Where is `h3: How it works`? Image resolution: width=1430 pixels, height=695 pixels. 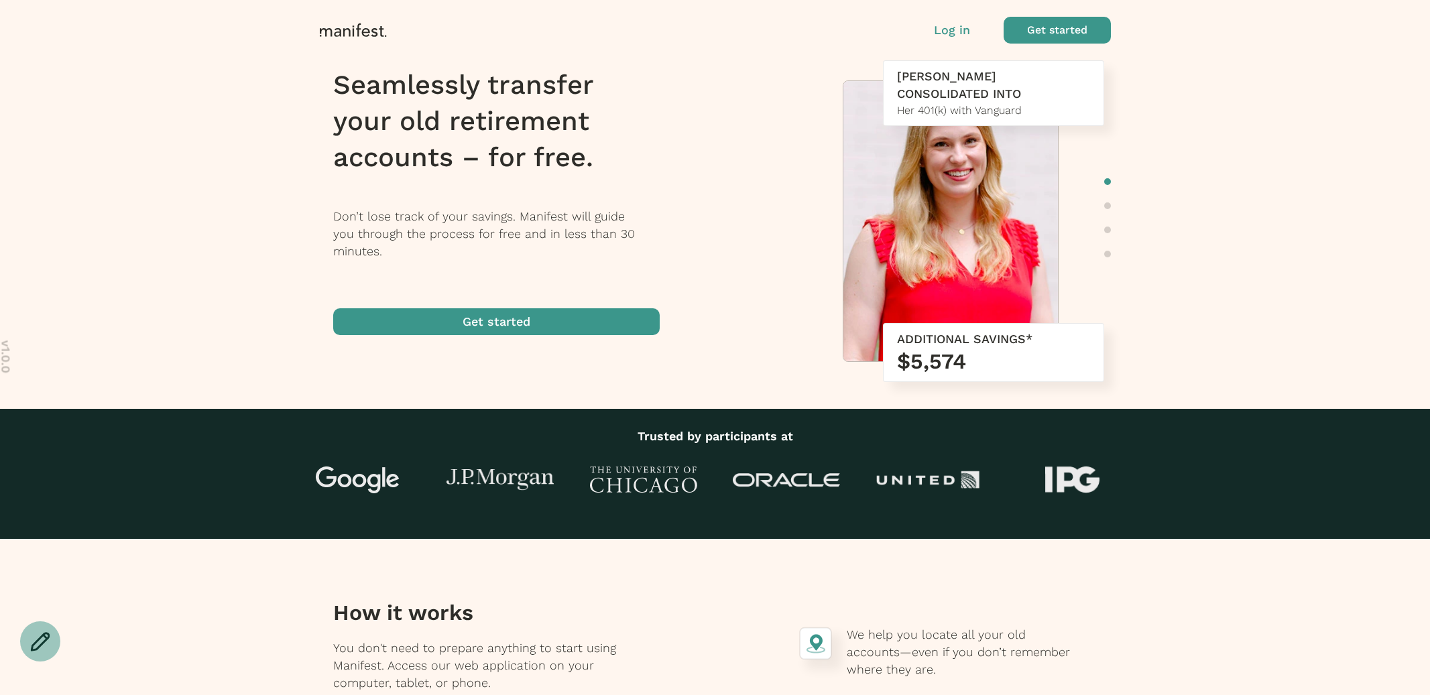
h3: How it works is located at coordinates (483, 613).